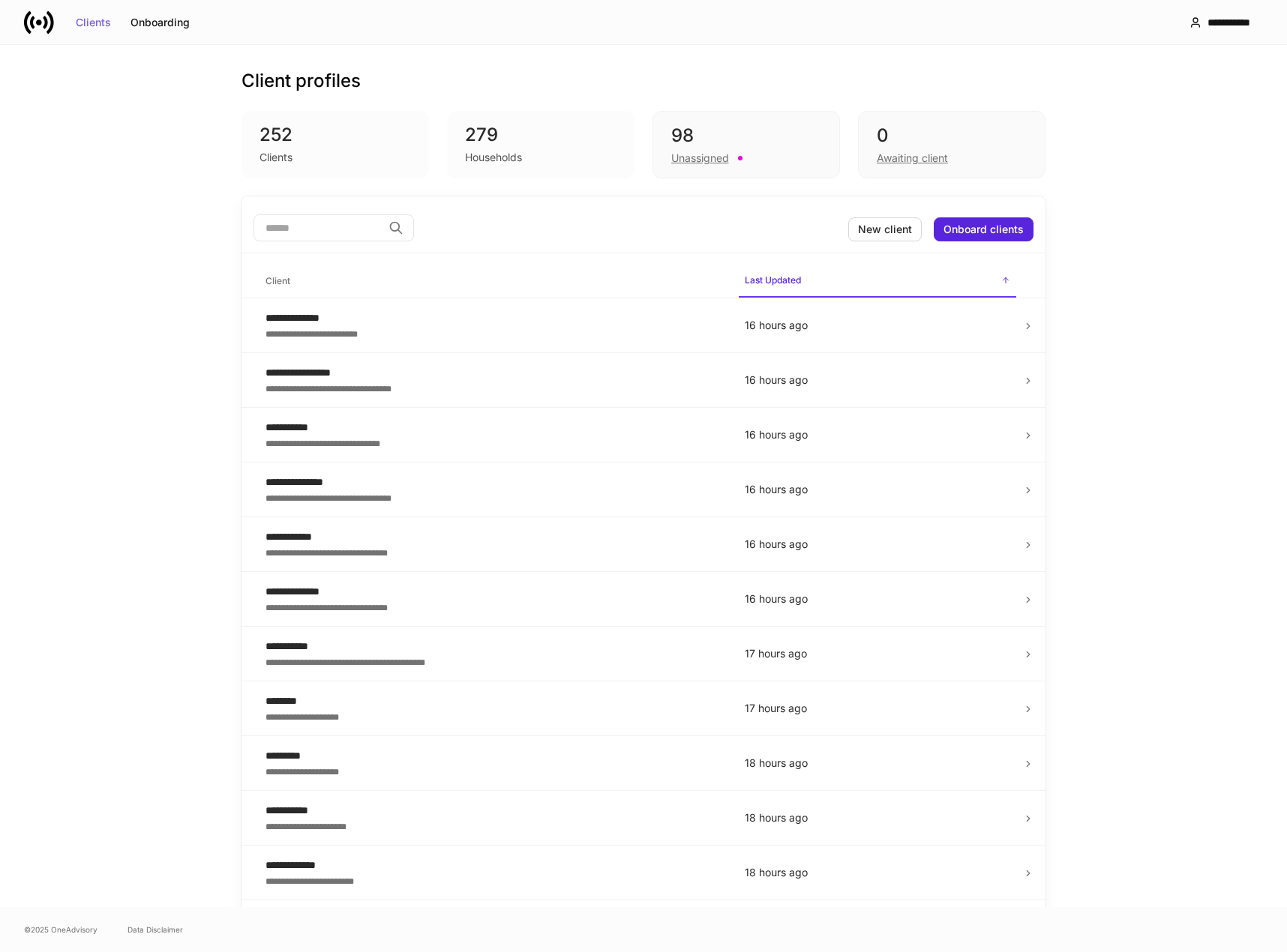 This screenshot has width=1287, height=952. I want to click on button: Clients, so click(93, 22).